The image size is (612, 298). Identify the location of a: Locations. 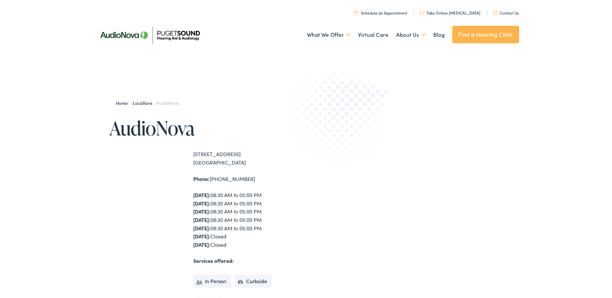
(144, 103).